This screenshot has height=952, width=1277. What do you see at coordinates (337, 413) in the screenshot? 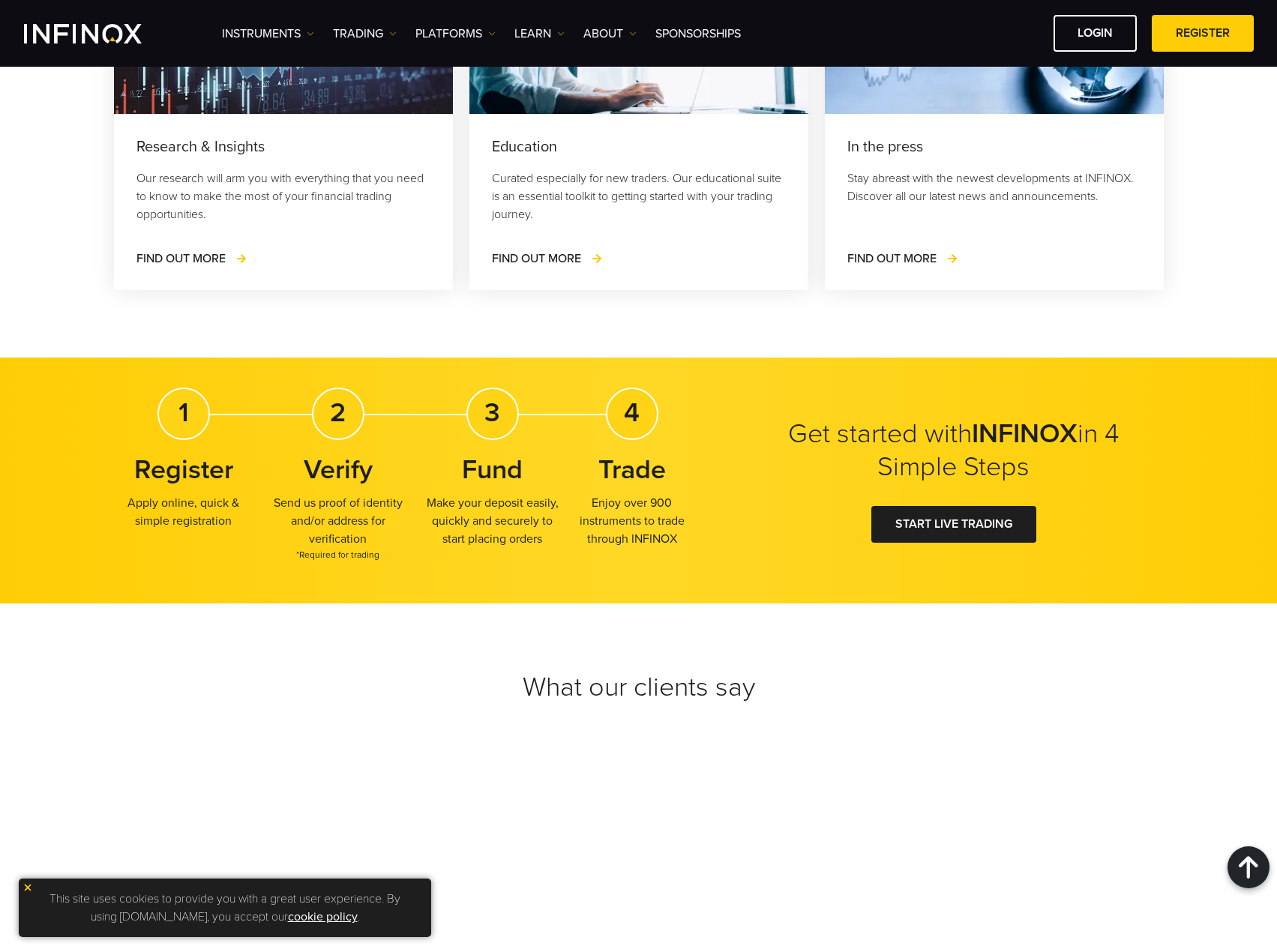
I see `strong: 2` at bounding box center [337, 413].